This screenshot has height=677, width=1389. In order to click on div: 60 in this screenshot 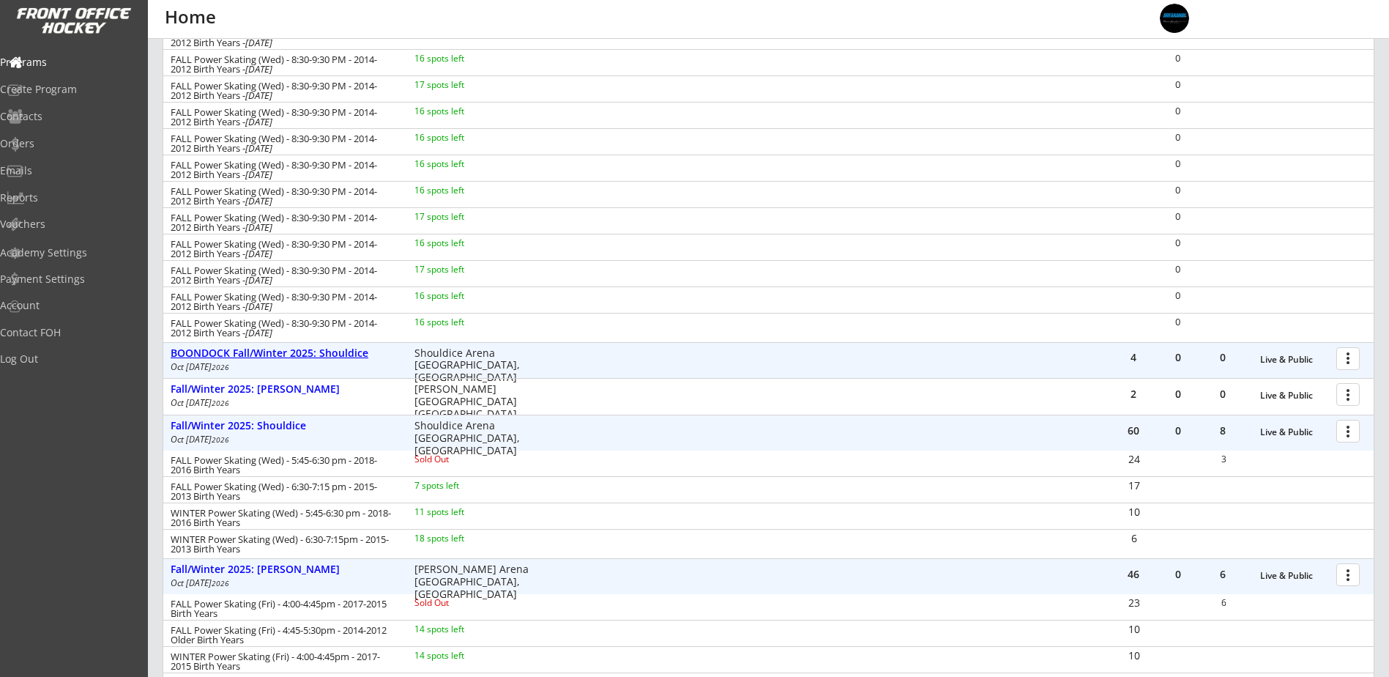, I will do `click(1134, 431)`.